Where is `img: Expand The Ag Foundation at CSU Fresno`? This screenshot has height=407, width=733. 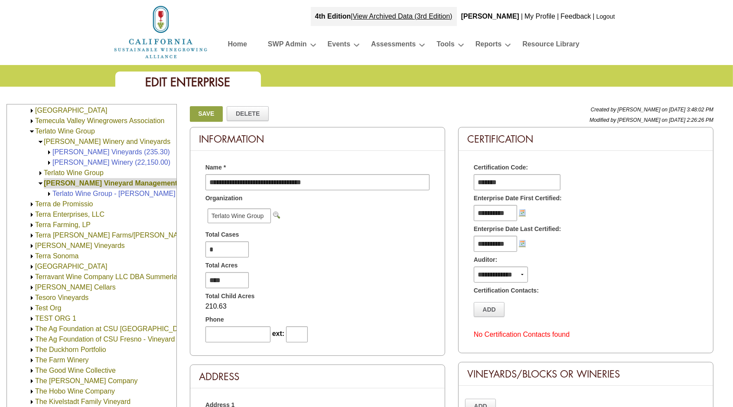
img: Expand The Ag Foundation at CSU Fresno is located at coordinates (32, 329).